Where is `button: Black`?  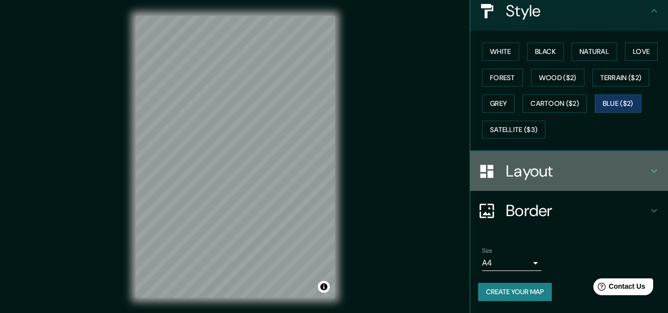 button: Black is located at coordinates (545, 51).